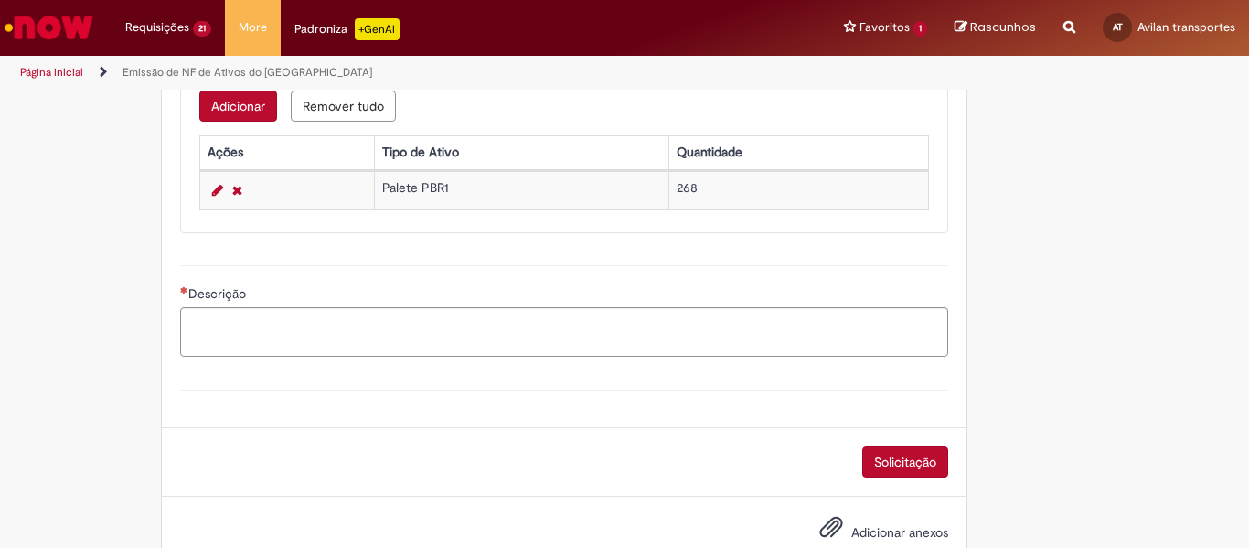 This screenshot has width=1249, height=548. I want to click on th: Ações, so click(286, 152).